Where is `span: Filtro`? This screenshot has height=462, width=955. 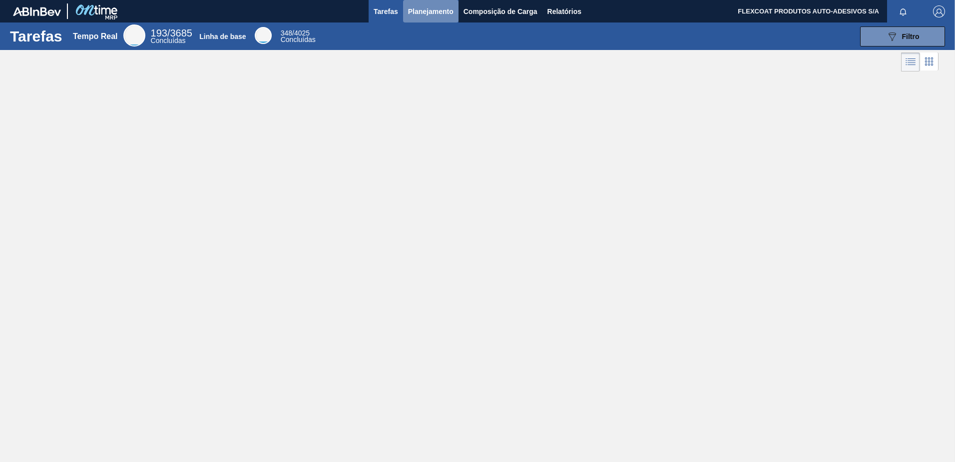
span: Filtro is located at coordinates (911, 36).